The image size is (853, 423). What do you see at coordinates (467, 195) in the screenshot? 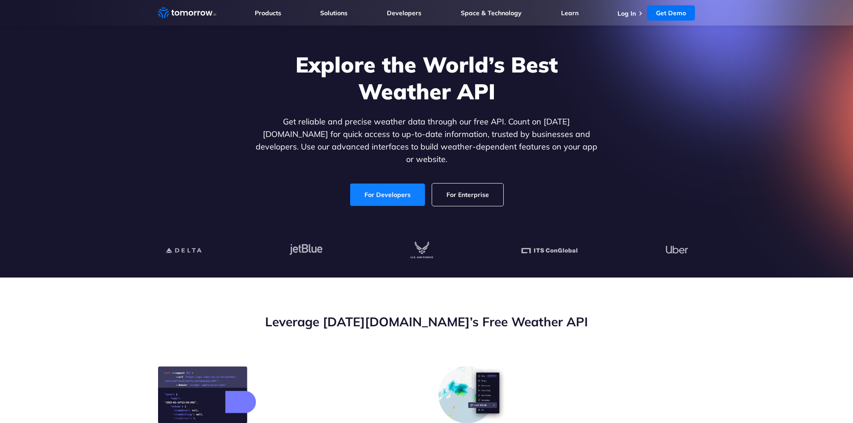
I see `a: For Enterprise` at bounding box center [467, 195].